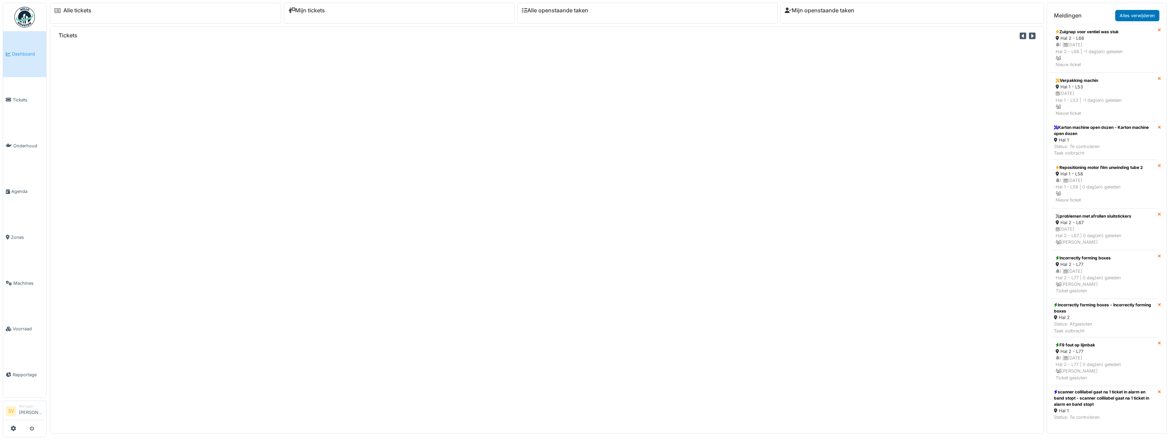 The width and height of the screenshot is (1170, 440). What do you see at coordinates (25, 237) in the screenshot?
I see `a: Zones` at bounding box center [25, 237].